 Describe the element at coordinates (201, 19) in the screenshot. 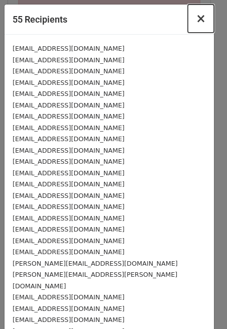

I see `button: Close` at that location.